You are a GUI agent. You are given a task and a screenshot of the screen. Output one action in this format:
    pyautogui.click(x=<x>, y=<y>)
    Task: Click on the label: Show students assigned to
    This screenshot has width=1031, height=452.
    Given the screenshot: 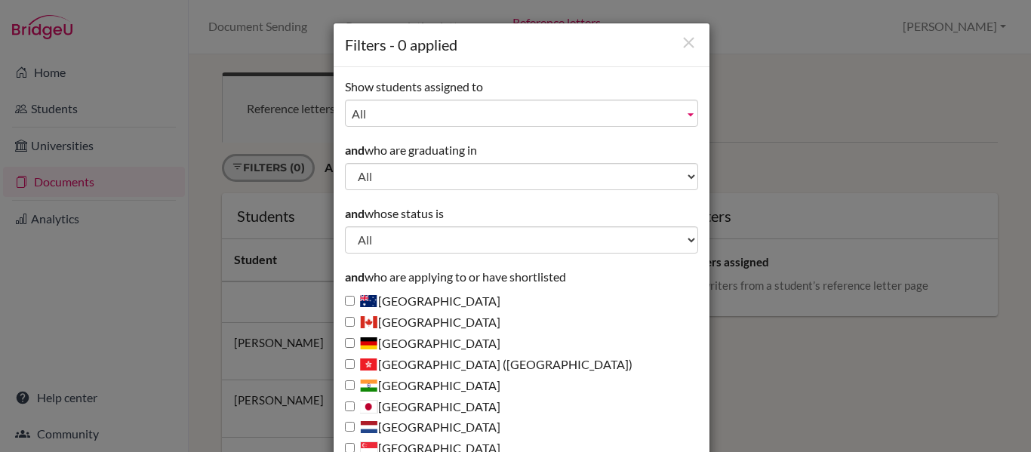 What is the action you would take?
    pyautogui.click(x=414, y=87)
    